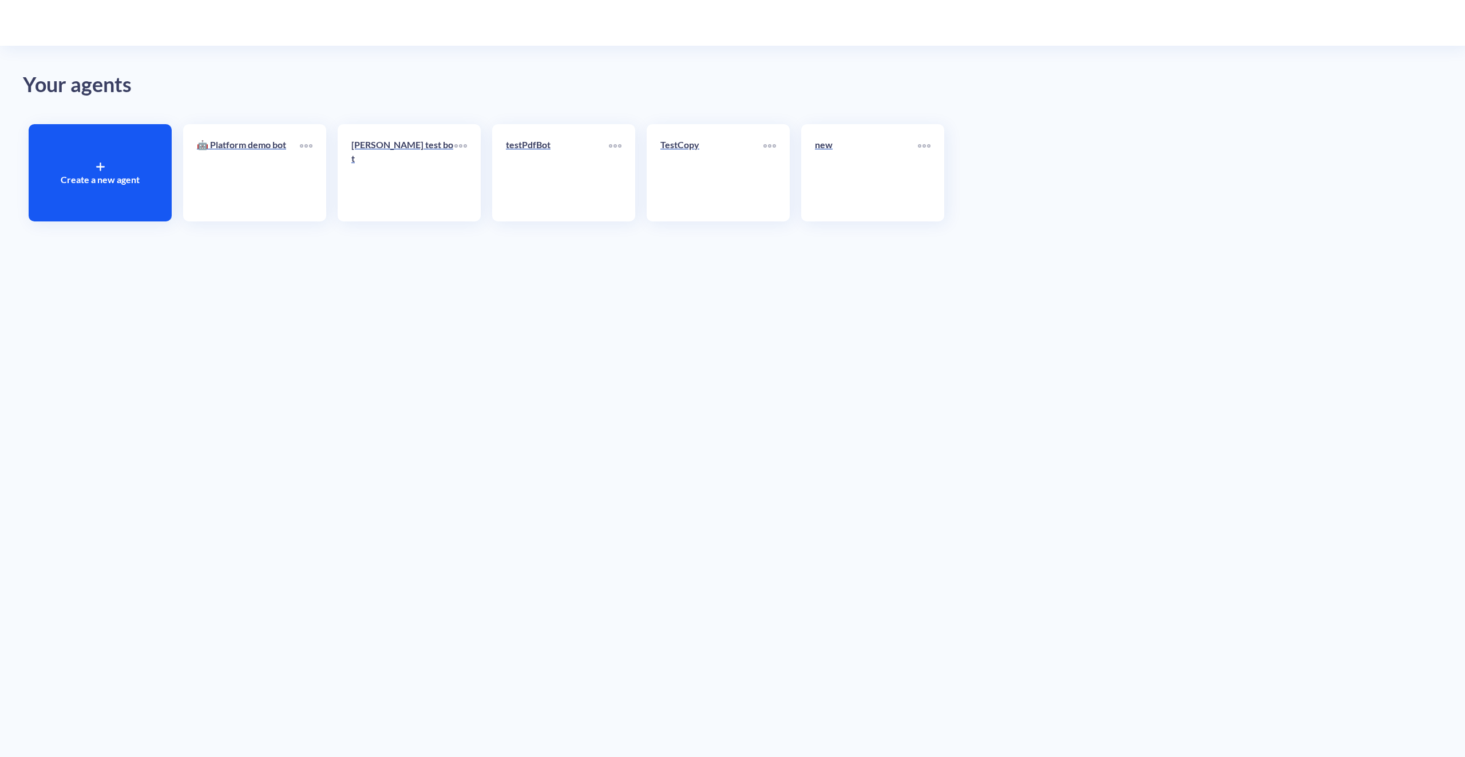  I want to click on p: Create a new agent, so click(100, 180).